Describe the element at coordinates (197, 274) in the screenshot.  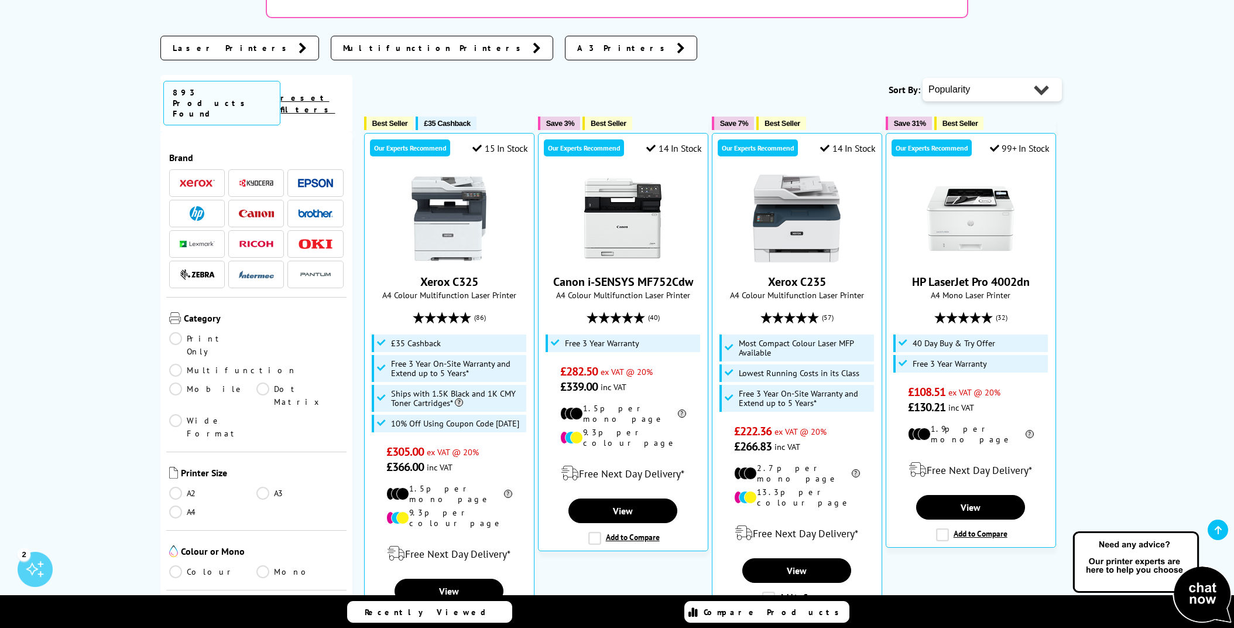
I see `a: Zebra` at that location.